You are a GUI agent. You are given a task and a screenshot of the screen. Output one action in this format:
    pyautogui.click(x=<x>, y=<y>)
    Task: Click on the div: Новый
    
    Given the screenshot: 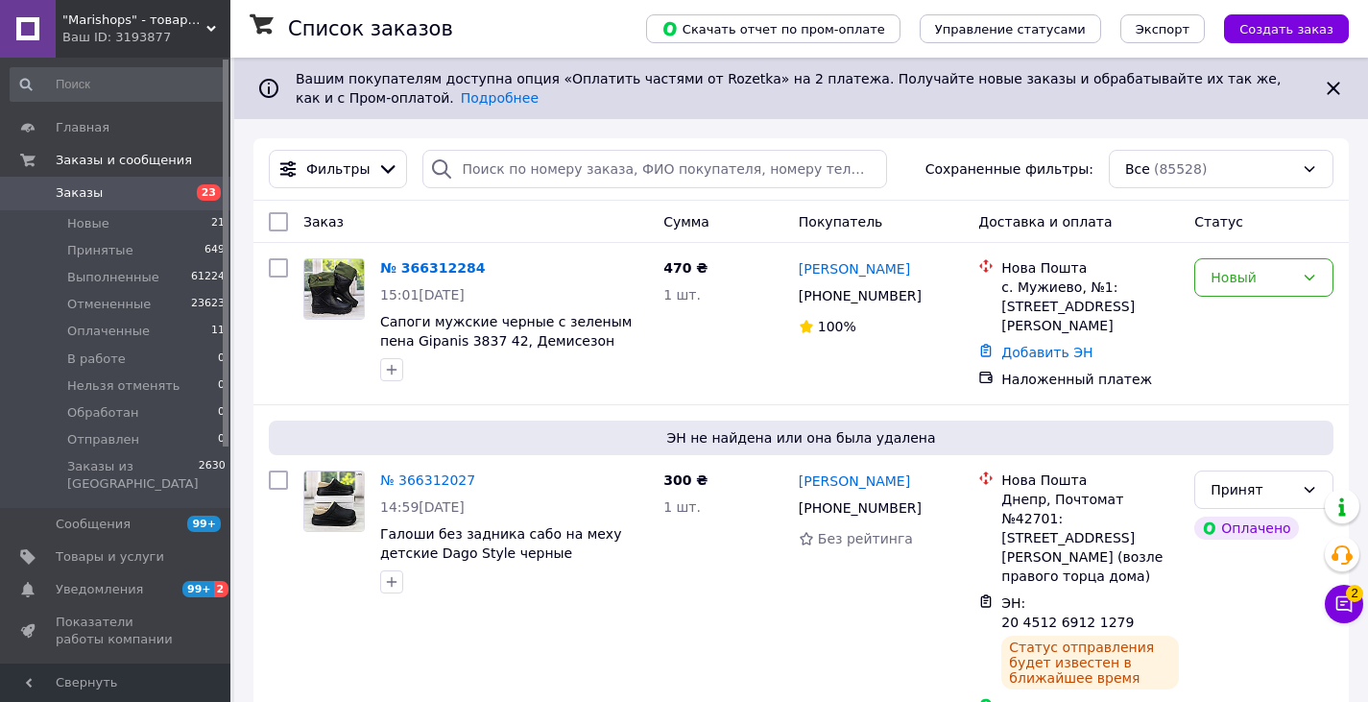 What is the action you would take?
    pyautogui.click(x=1252, y=278)
    